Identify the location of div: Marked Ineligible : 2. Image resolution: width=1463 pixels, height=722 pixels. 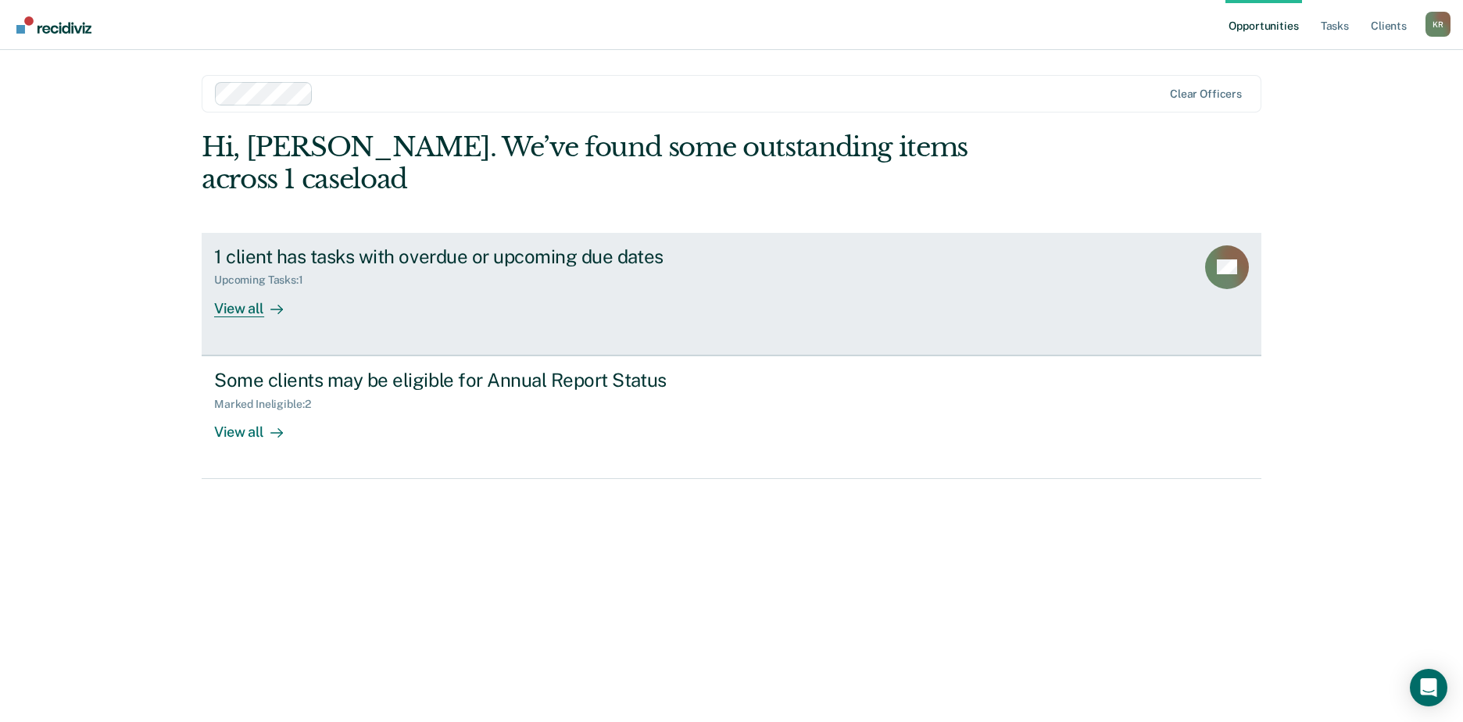
(268, 404).